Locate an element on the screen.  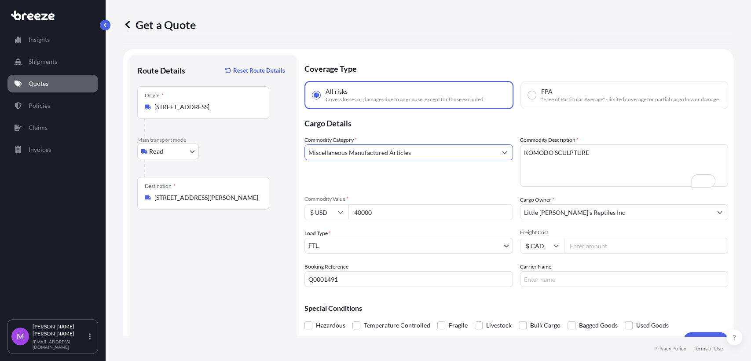
span: Temperature Controlled is located at coordinates (397, 325).